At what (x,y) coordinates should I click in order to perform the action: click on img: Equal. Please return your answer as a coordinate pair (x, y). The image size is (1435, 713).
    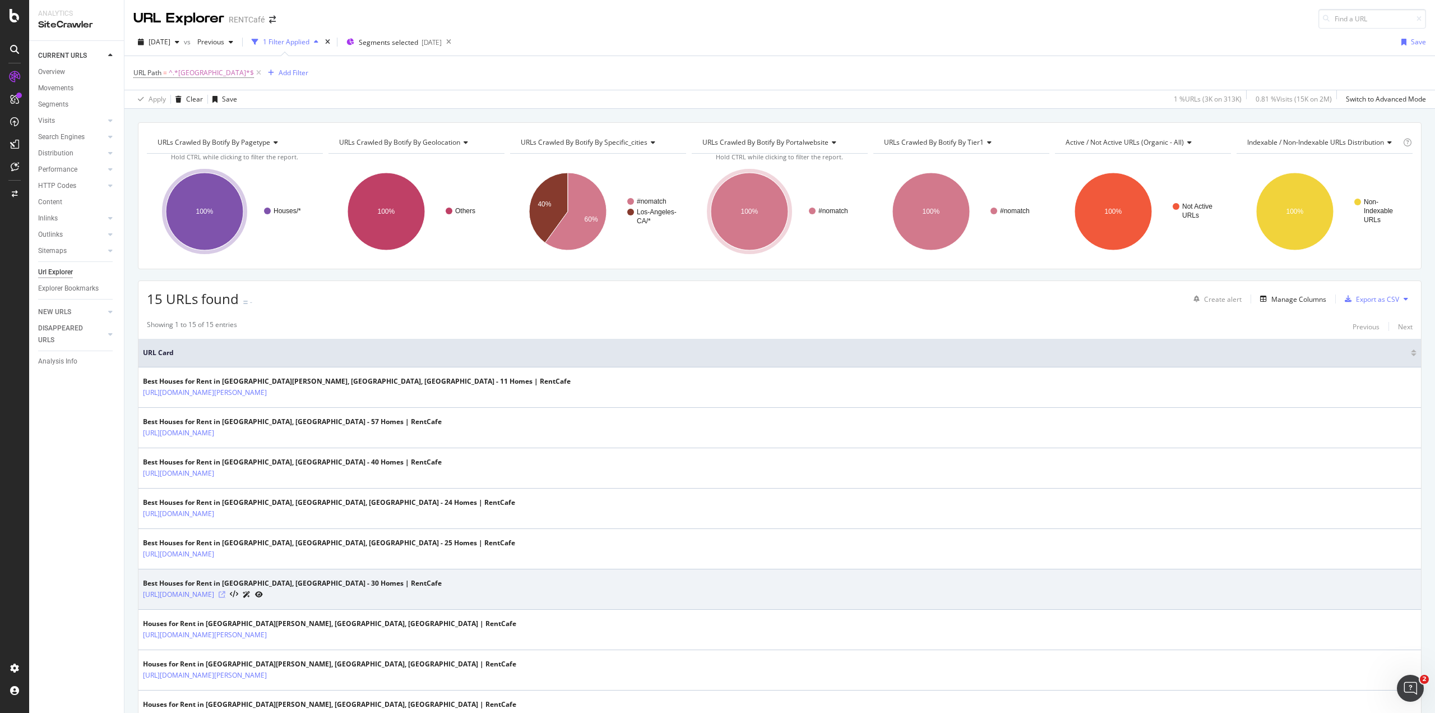
    Looking at the image, I should click on (246, 302).